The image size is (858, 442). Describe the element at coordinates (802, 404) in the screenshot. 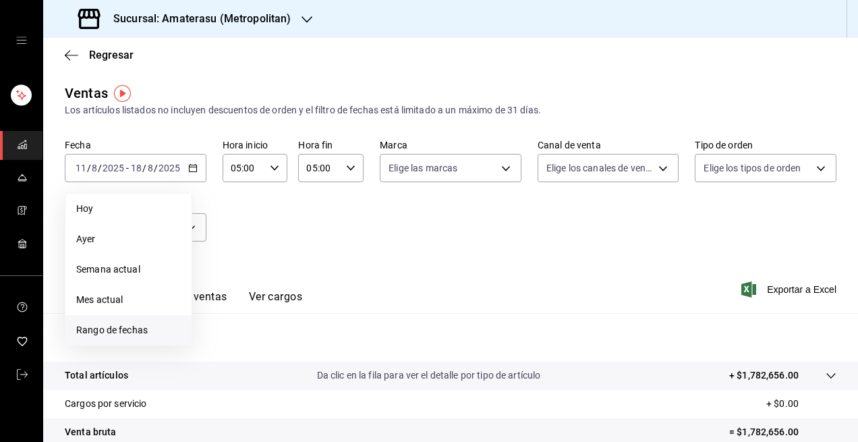

I see `p: + $0.00` at that location.